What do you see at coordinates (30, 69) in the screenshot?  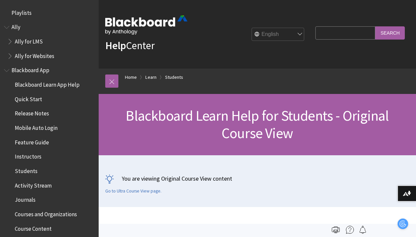 I see `span: Blackboard App` at bounding box center [30, 69].